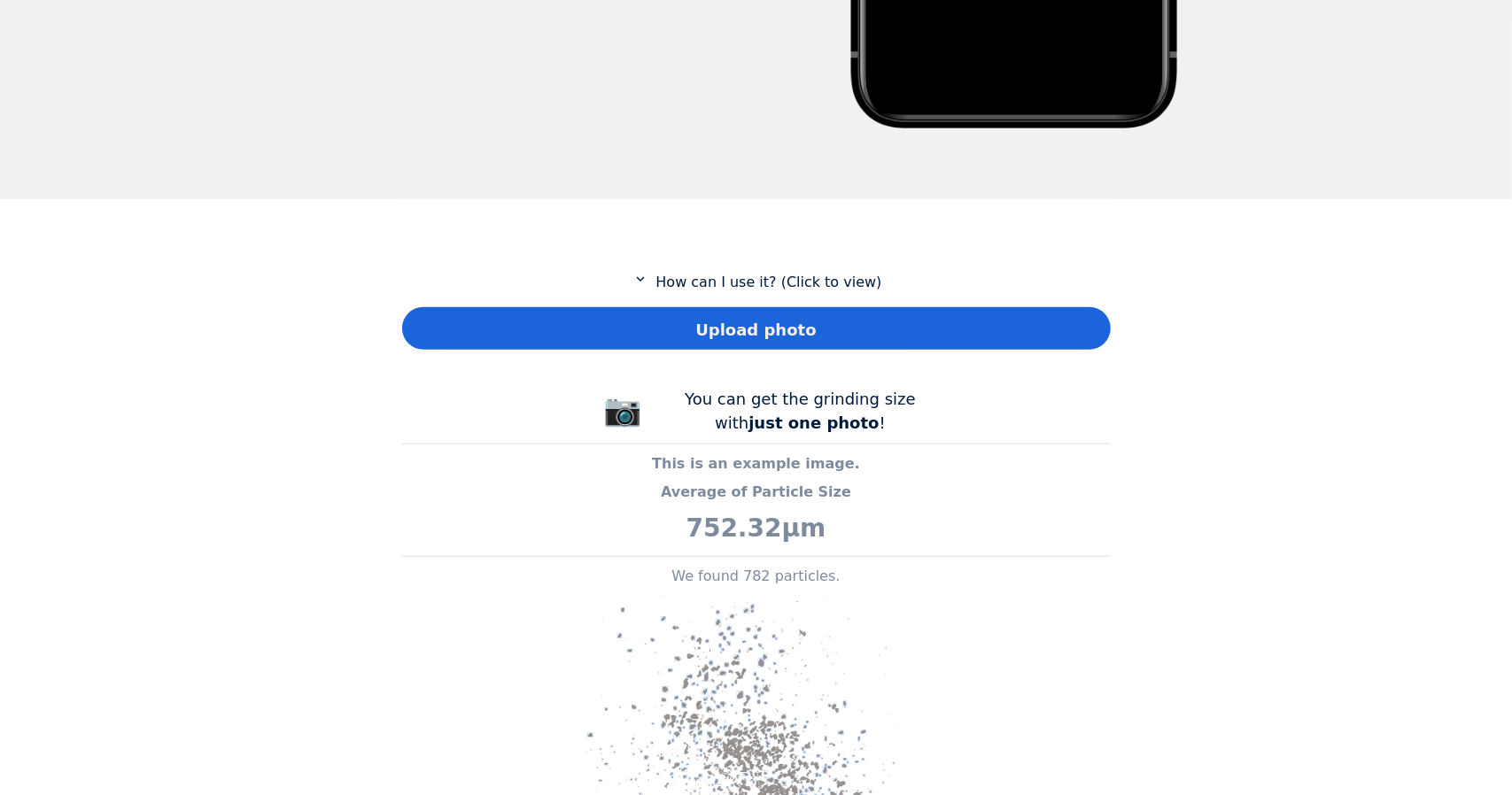 The height and width of the screenshot is (795, 1512). I want to click on div: You can get the grinding size with !, so click(801, 411).